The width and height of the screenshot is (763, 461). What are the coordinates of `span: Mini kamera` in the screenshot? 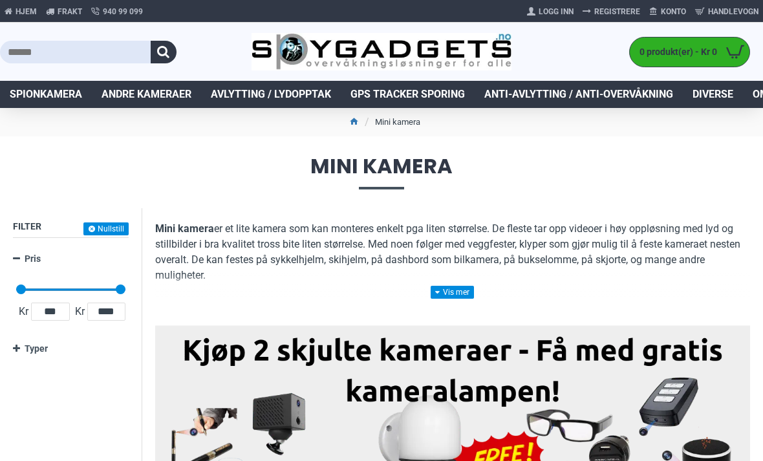 It's located at (382, 172).